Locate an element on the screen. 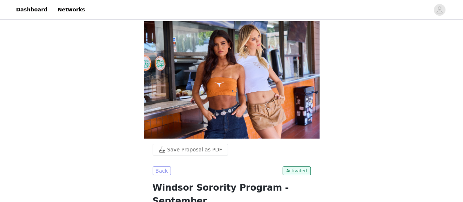 The width and height of the screenshot is (463, 202). div: avatar is located at coordinates (440, 10).